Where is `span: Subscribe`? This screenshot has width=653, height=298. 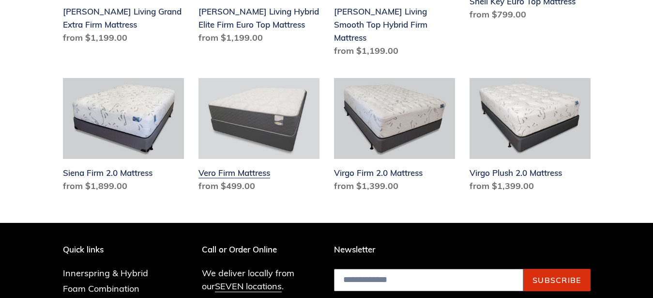
span: Subscribe is located at coordinates (556, 280).